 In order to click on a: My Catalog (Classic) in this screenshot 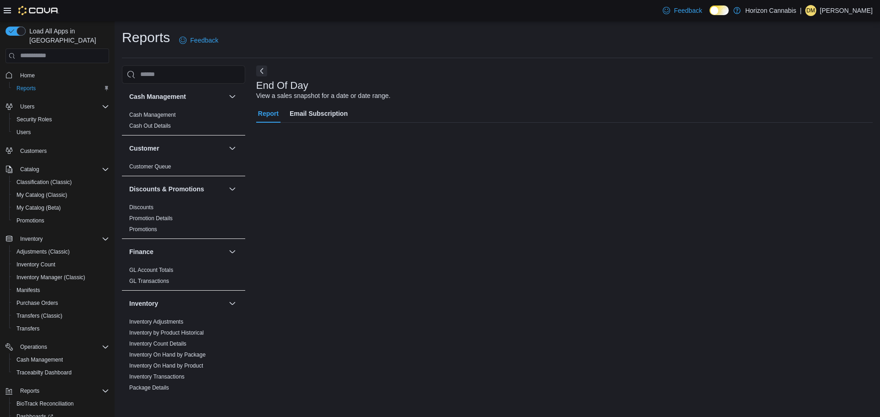, I will do `click(42, 195)`.